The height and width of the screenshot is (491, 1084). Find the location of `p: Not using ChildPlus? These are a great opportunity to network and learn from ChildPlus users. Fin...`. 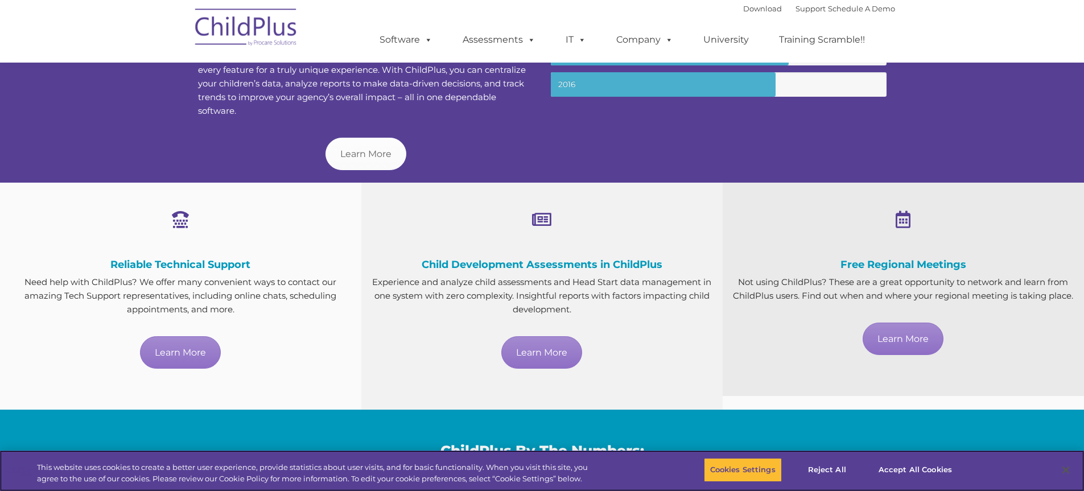

p: Not using ChildPlus? These are a great opportunity to network and learn from ChildPlus users. Fin... is located at coordinates (903, 289).